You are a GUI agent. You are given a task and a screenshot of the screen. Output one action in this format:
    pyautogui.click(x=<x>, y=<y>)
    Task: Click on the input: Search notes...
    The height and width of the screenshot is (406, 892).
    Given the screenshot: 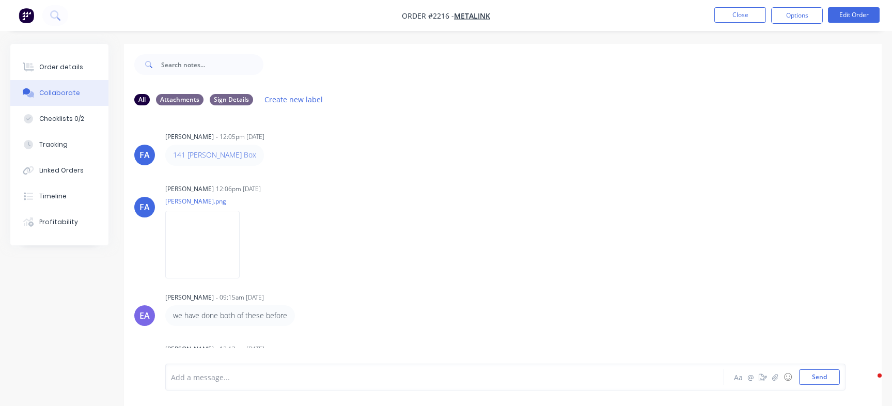 What is the action you would take?
    pyautogui.click(x=212, y=65)
    